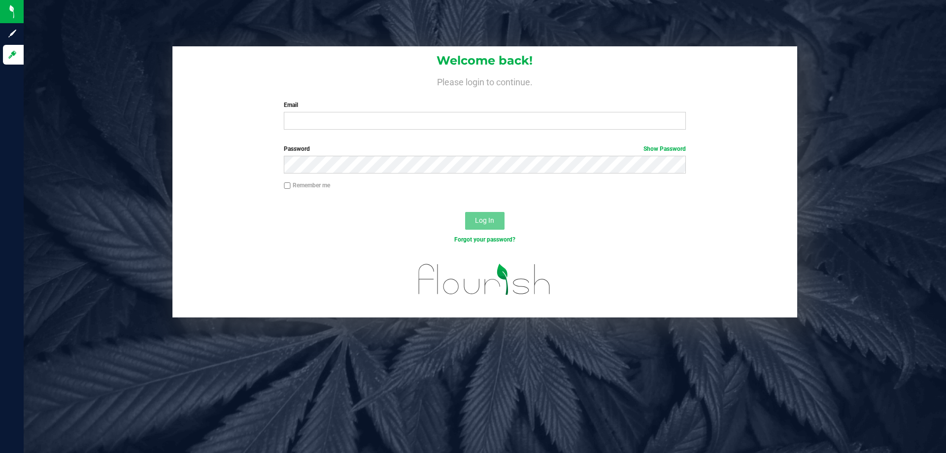 This screenshot has width=946, height=453. Describe the element at coordinates (664, 149) in the screenshot. I see `a: Show Password` at that location.